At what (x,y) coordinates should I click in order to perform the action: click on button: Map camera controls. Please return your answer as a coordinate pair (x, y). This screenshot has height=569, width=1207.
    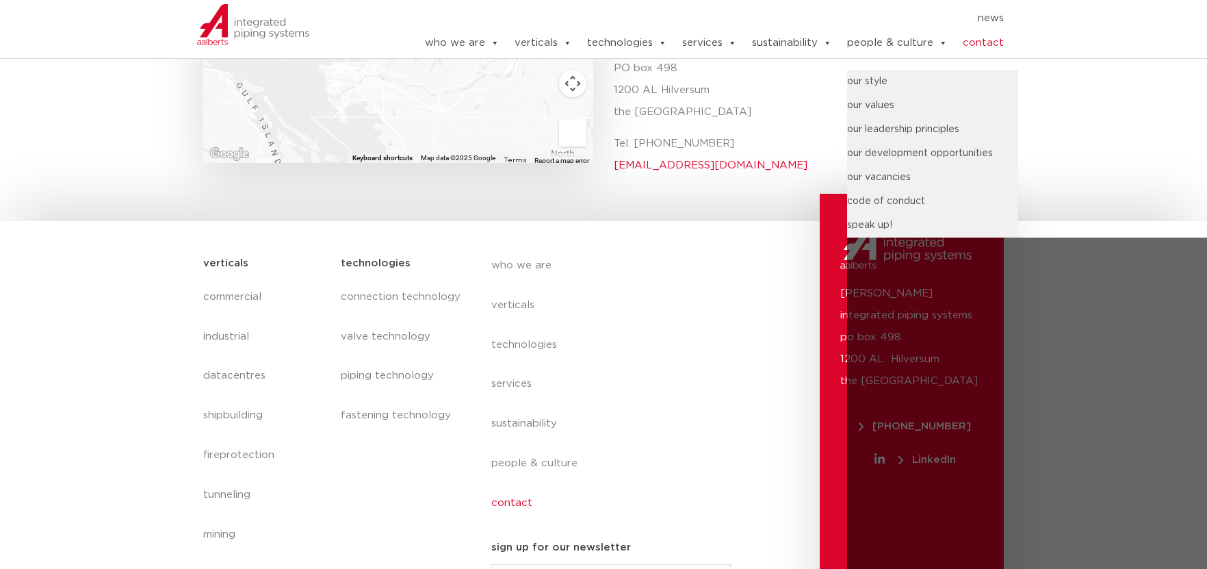
    Looking at the image, I should click on (573, 83).